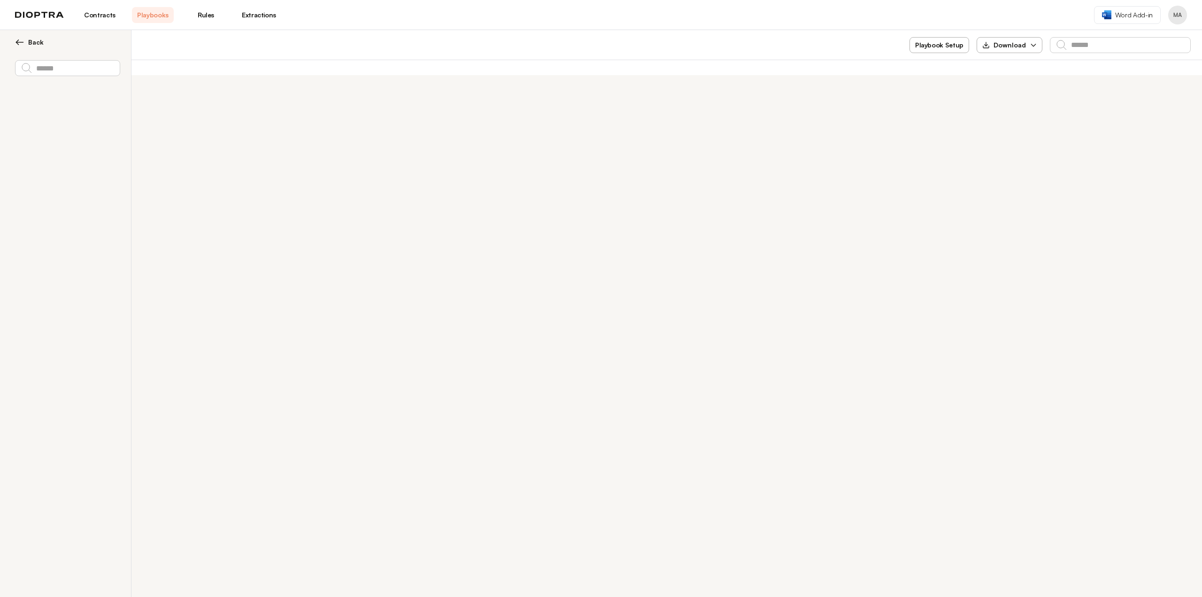 The image size is (1202, 597). I want to click on button: Profile menu, so click(1178, 15).